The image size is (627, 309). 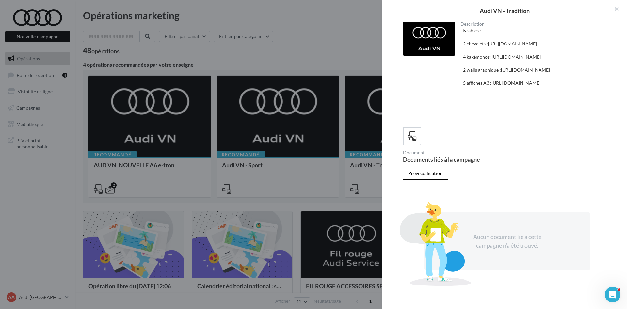 I want to click on div: Document, so click(x=453, y=152).